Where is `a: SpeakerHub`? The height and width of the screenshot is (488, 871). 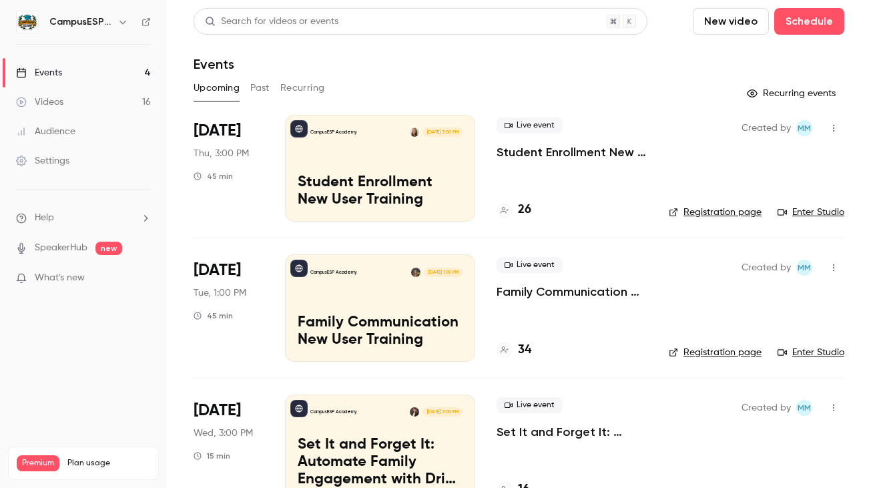
a: SpeakerHub is located at coordinates (61, 248).